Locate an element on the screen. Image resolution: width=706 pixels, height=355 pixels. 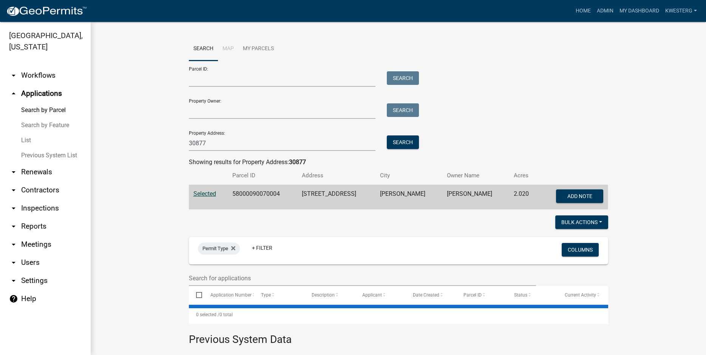
a: Search is located at coordinates (203, 49).